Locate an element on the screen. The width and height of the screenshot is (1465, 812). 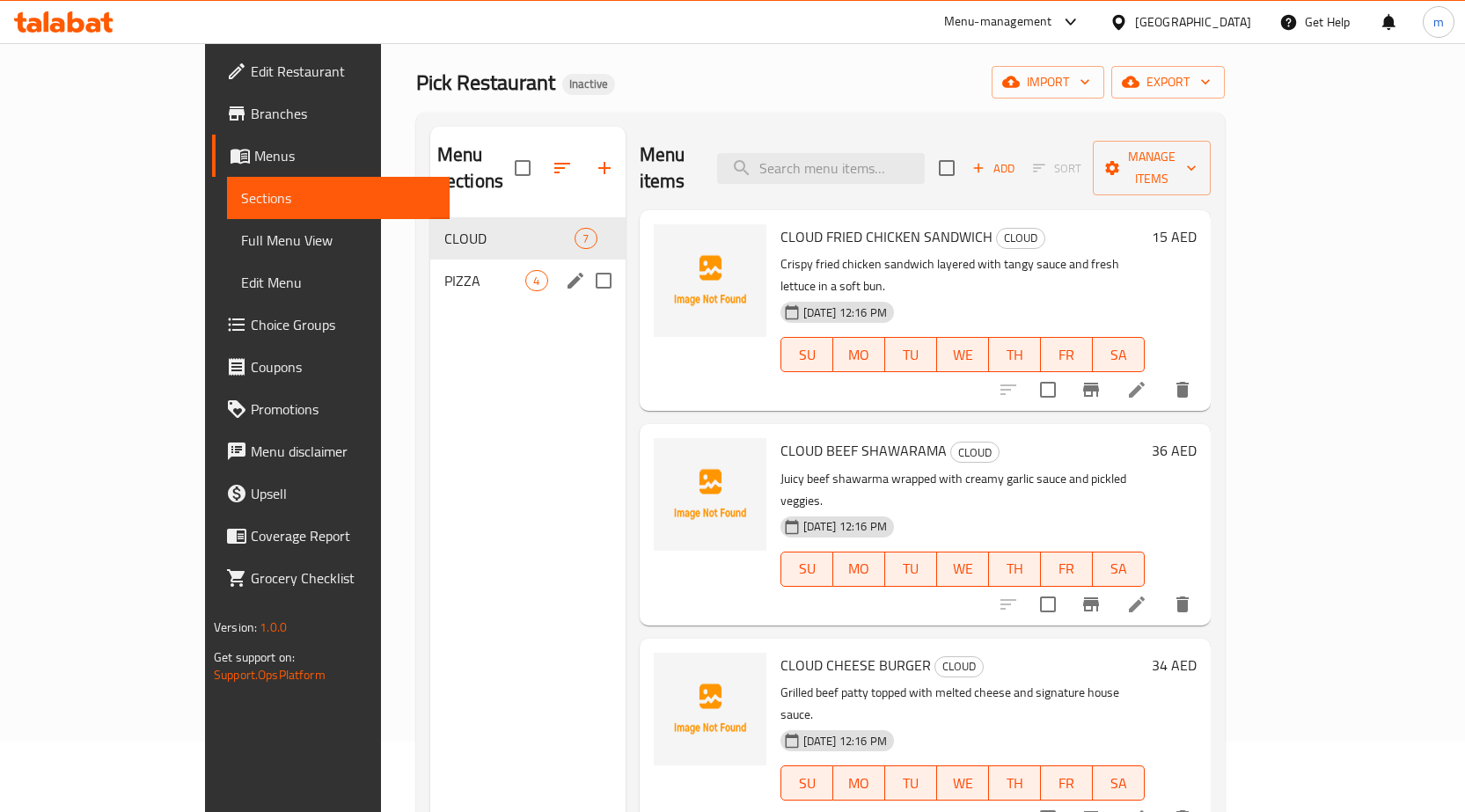
span: PIZZA is located at coordinates (485, 281).